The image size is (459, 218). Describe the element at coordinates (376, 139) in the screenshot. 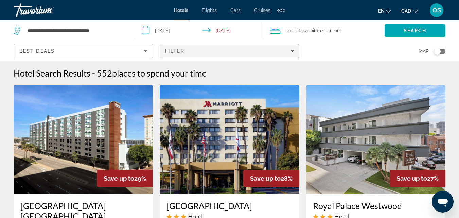

I see `img: Royal Palace Westwood` at that location.